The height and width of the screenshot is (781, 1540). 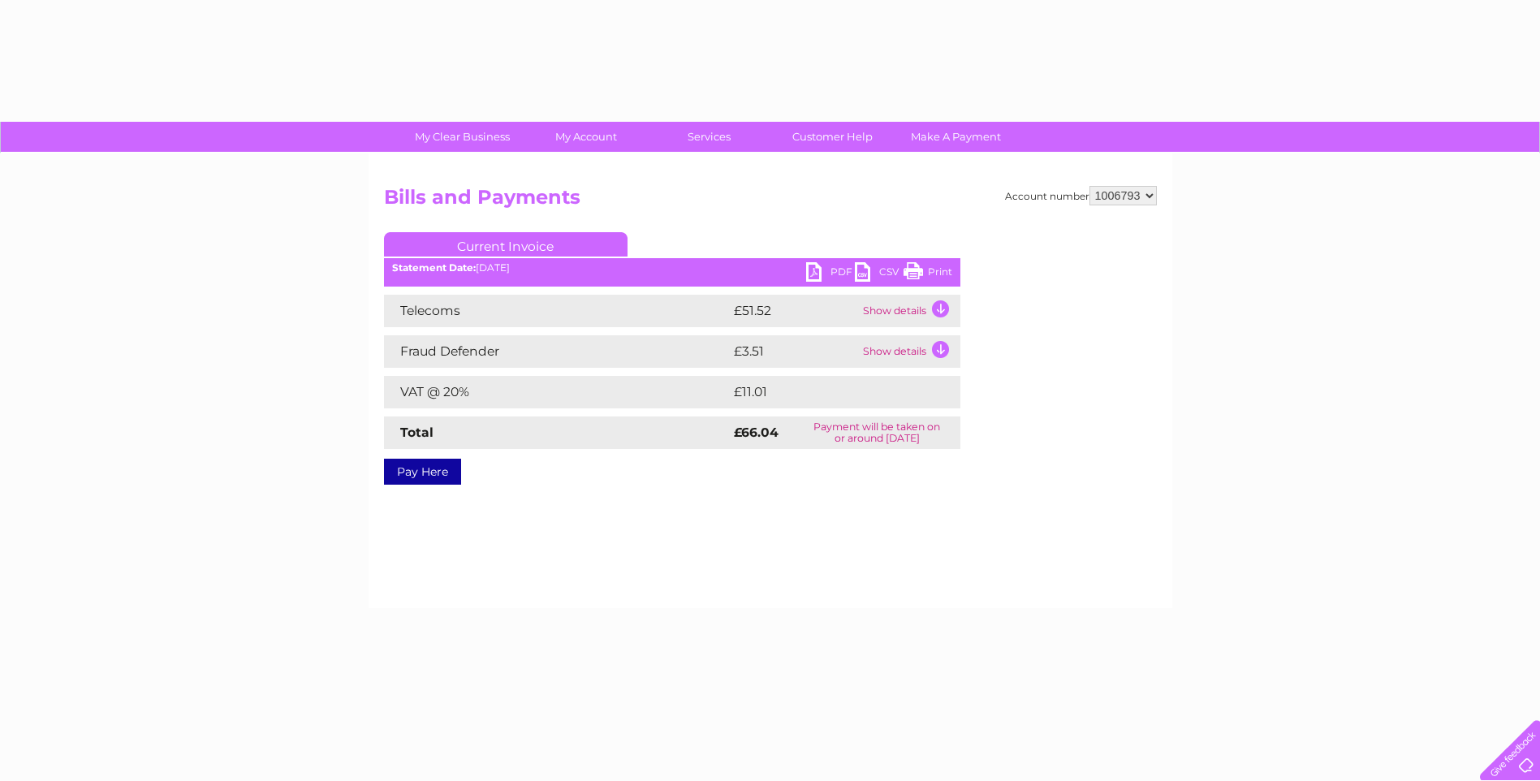 What do you see at coordinates (585, 136) in the screenshot?
I see `a: My Account` at bounding box center [585, 136].